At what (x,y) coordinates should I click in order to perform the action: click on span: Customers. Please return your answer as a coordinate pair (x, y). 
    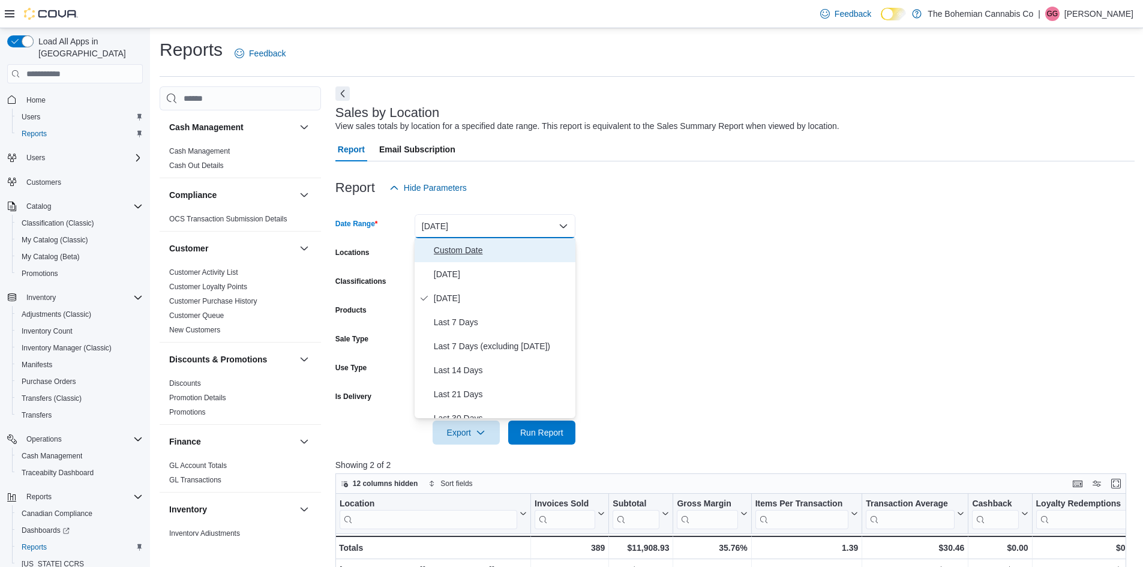
    Looking at the image, I should click on (44, 182).